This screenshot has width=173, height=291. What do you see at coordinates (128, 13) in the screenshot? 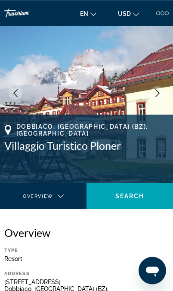
I see `button: Change currency` at bounding box center [128, 13].